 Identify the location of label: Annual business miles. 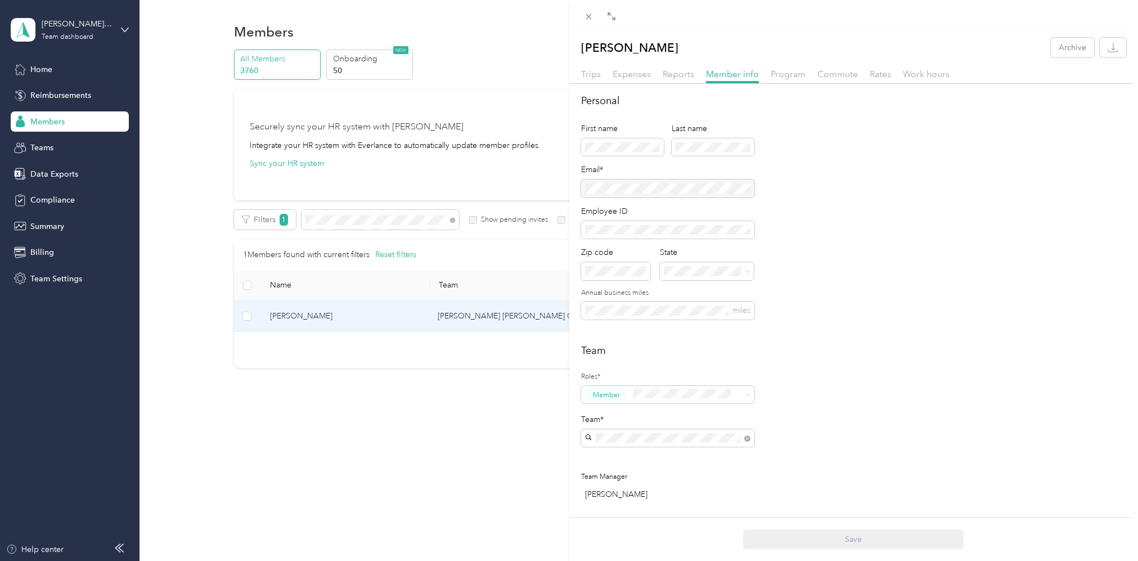
(668, 293).